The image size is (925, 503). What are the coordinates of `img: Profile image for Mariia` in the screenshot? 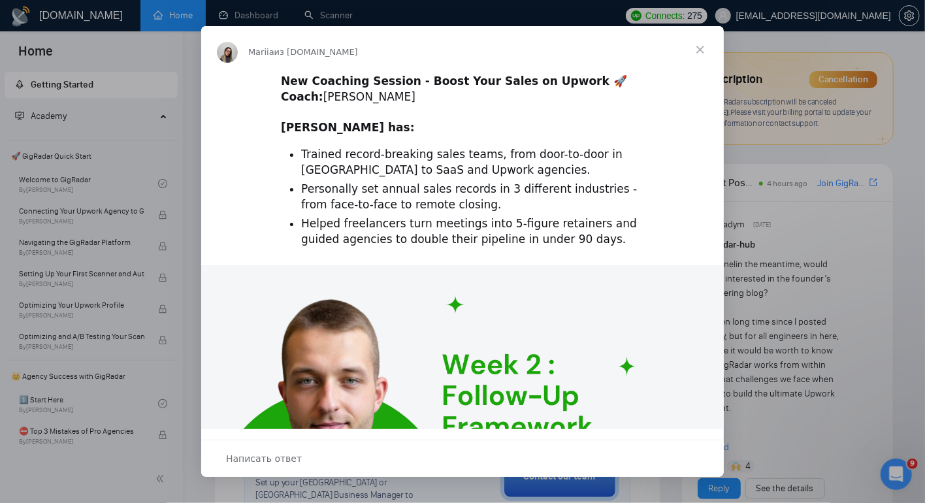 It's located at (227, 52).